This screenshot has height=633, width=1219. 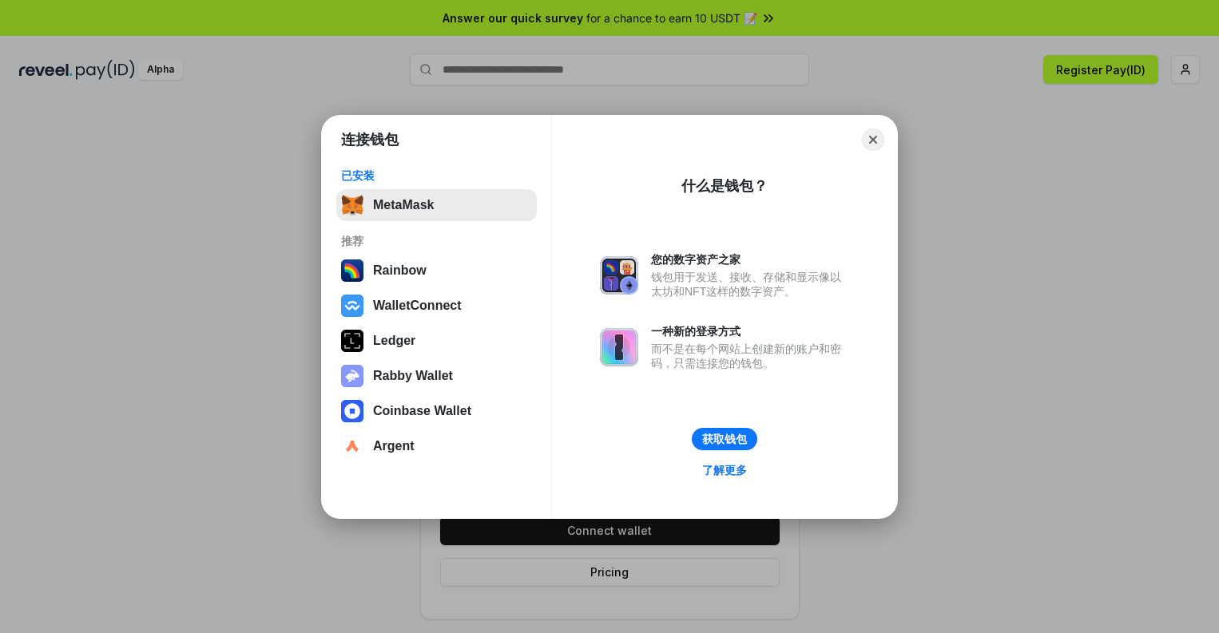 I want to click on img: svg+xml,%3Csvg%20xmlns%3D%22http%3A%2F%2Fwww.w3.org%2F2000%2Fsvg%22%20width%3D%2228%22%20height%3..., so click(x=352, y=341).